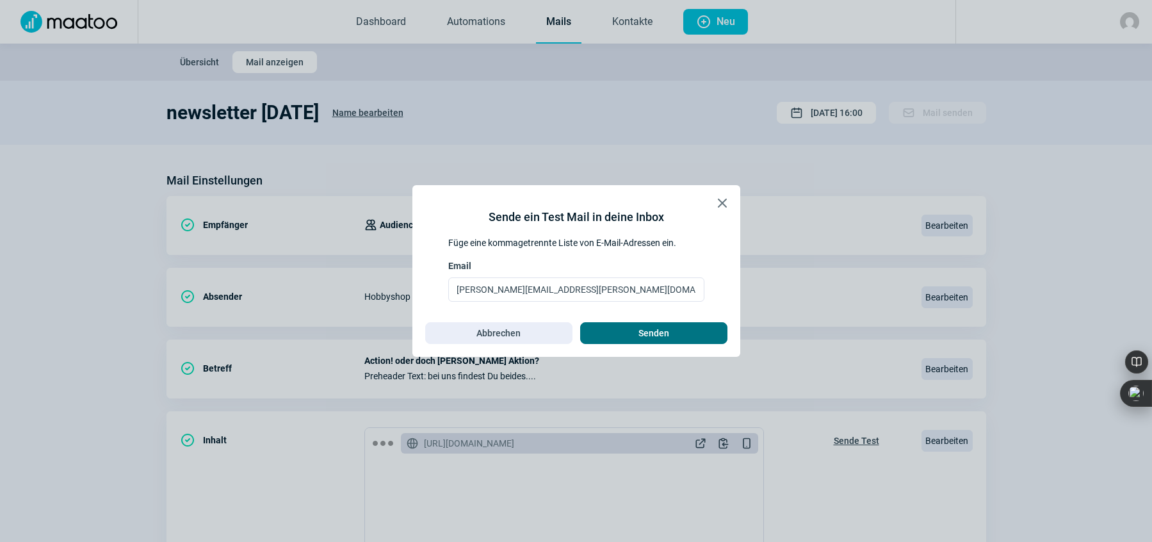 This screenshot has height=542, width=1152. Describe the element at coordinates (654, 333) in the screenshot. I see `span: Senden` at that location.